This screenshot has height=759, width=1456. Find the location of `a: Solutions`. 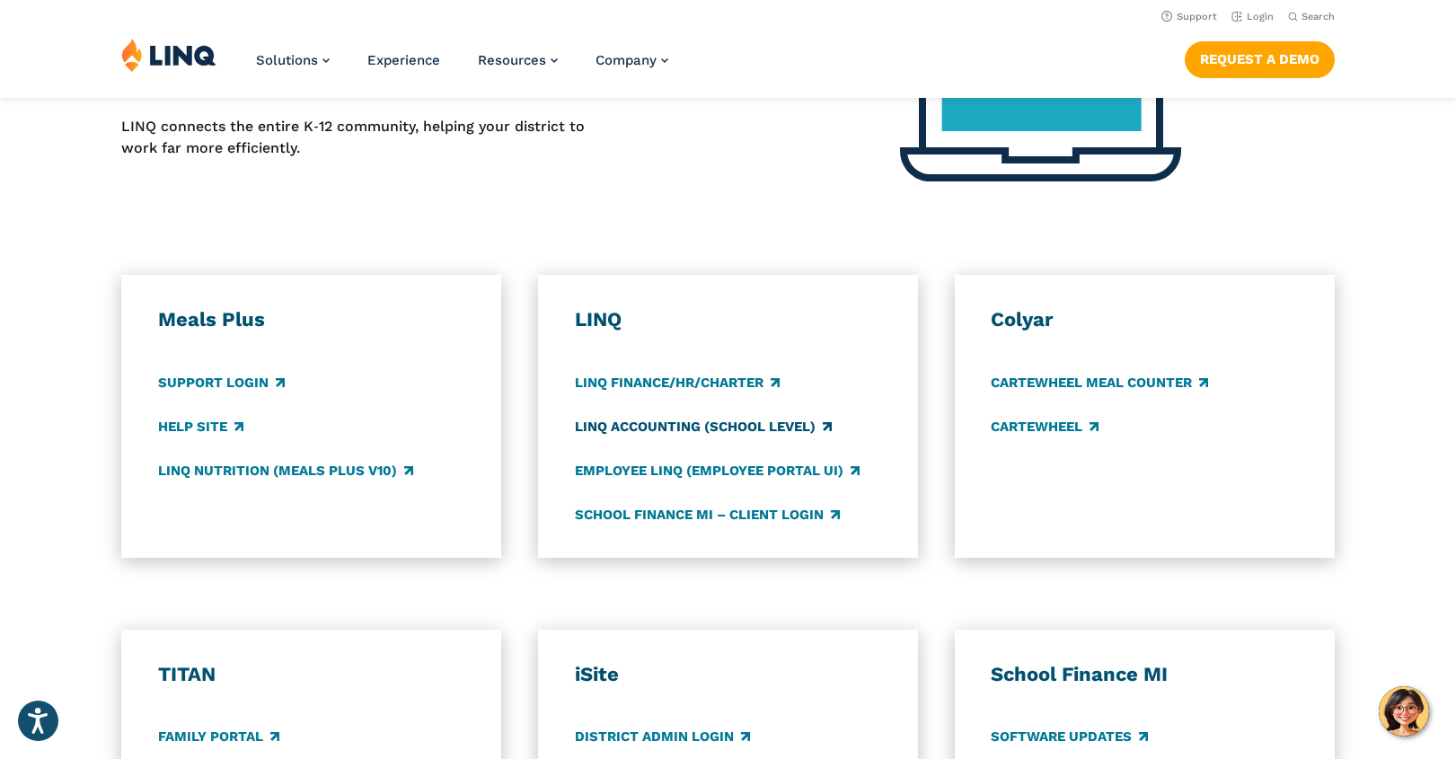

a: Solutions is located at coordinates (293, 60).